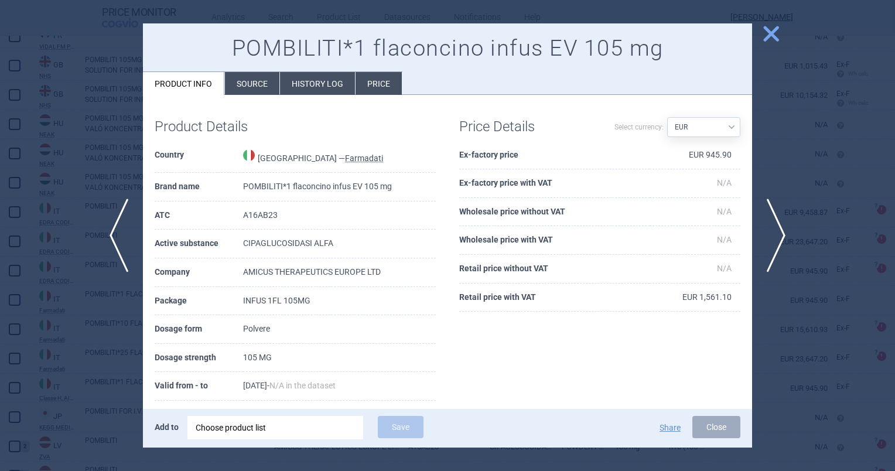  I want to click on label: Select currency:, so click(639, 127).